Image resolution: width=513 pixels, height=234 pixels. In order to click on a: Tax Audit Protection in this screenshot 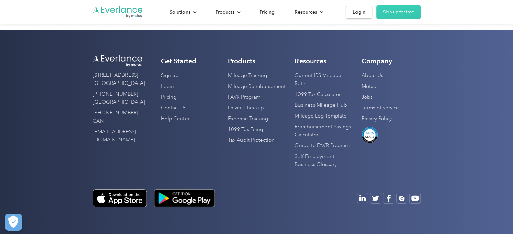, I will do `click(251, 141)`.